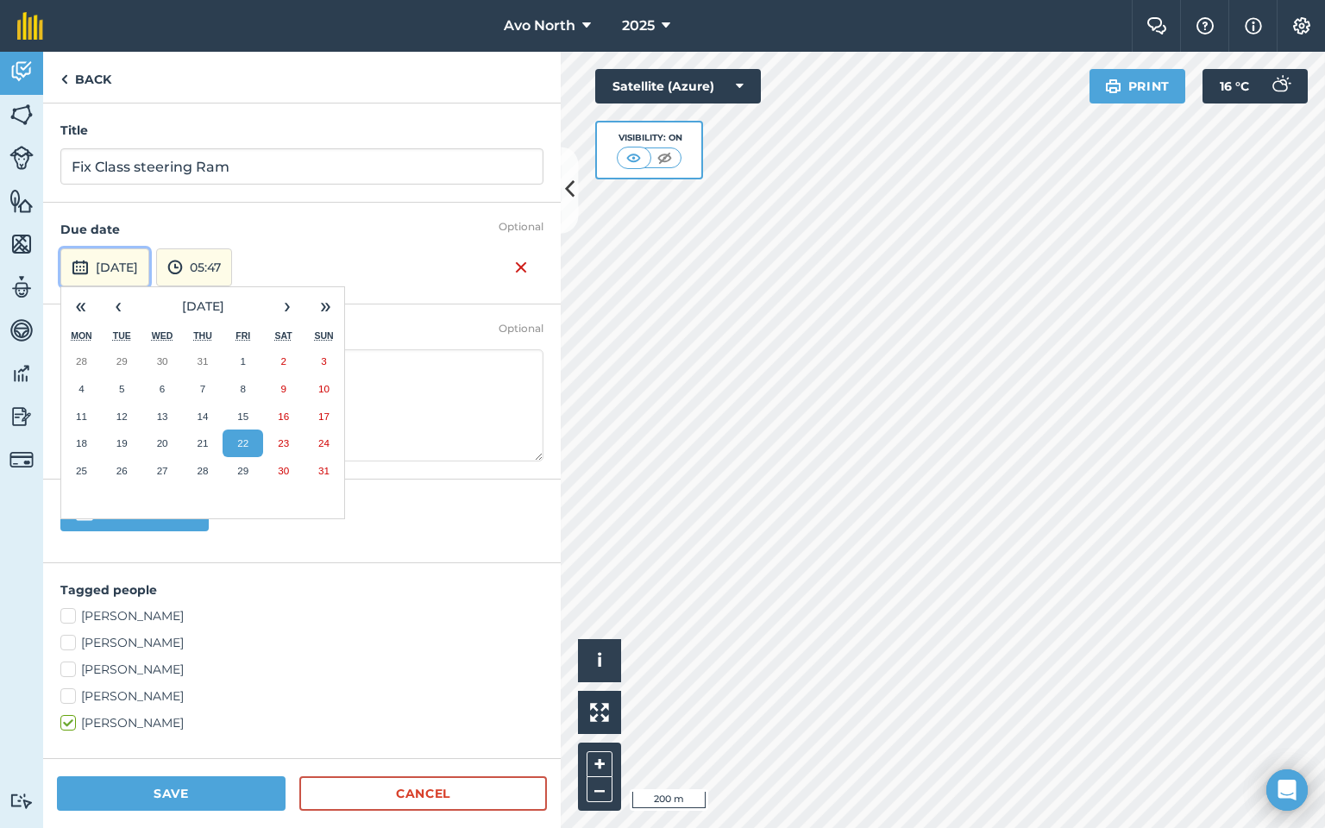 Image resolution: width=1325 pixels, height=828 pixels. What do you see at coordinates (283, 417) in the screenshot?
I see `button: August 16, 2025` at bounding box center [283, 417].